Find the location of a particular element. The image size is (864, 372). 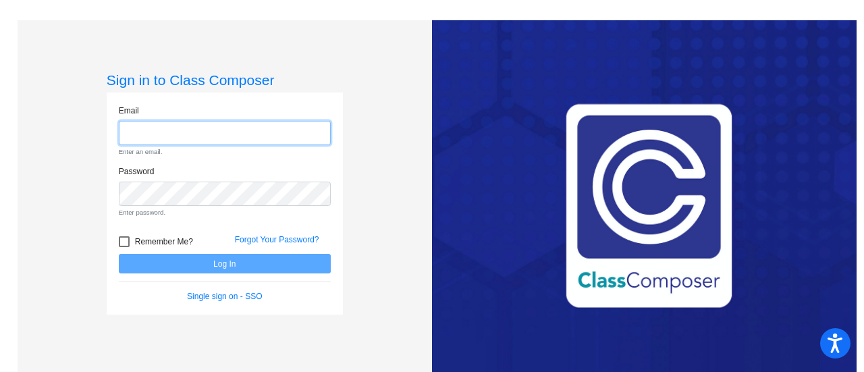

a: Forgot Your Password? is located at coordinates (277, 240).